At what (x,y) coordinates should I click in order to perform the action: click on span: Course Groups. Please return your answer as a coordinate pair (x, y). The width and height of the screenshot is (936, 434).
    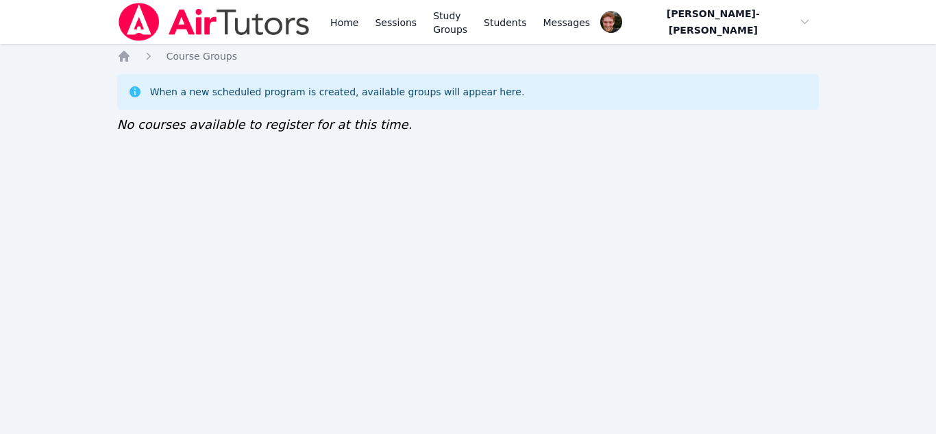
    Looking at the image, I should click on (202, 56).